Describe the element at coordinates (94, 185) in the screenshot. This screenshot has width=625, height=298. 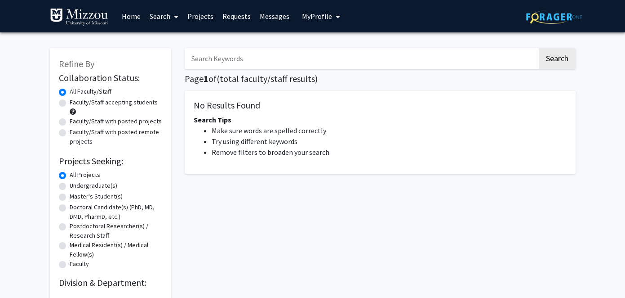
I see `label: Undergraduate(s)` at that location.